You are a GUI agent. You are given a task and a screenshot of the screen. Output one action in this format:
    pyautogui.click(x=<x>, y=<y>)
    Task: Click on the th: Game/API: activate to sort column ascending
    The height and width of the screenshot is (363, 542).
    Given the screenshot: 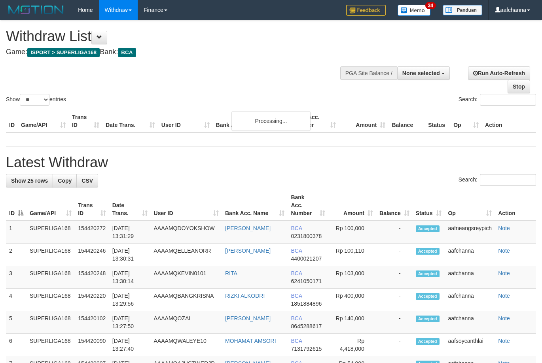 What is the action you would take?
    pyautogui.click(x=51, y=205)
    